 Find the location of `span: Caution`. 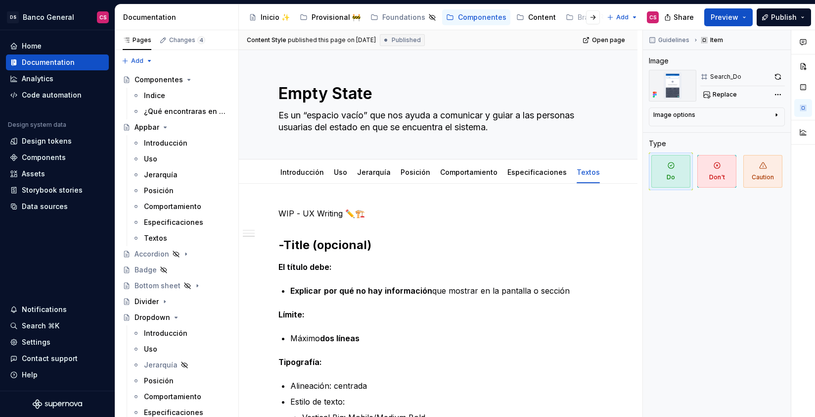

span: Caution is located at coordinates (763, 171).